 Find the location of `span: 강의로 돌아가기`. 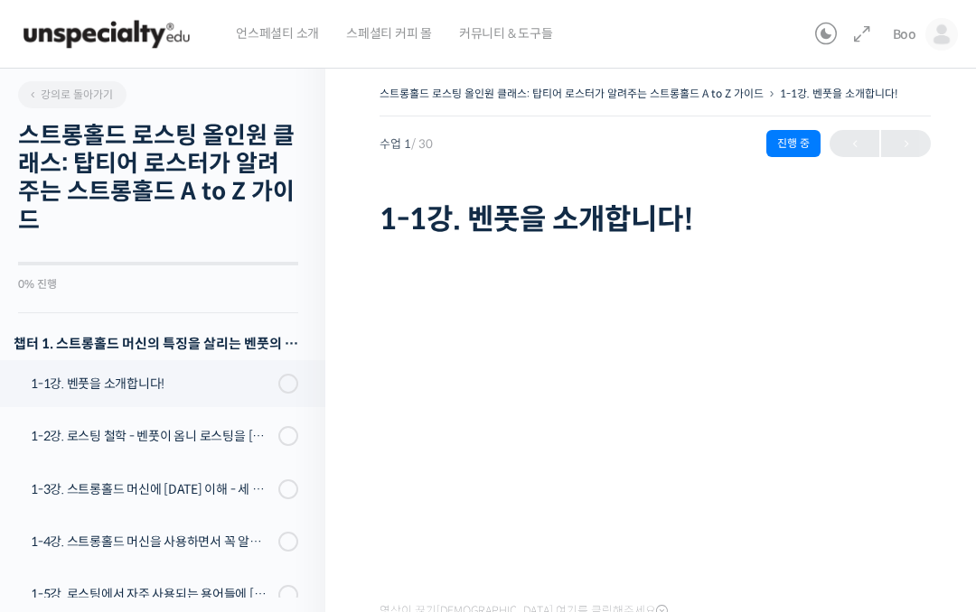

span: 강의로 돌아가기 is located at coordinates (70, 94).